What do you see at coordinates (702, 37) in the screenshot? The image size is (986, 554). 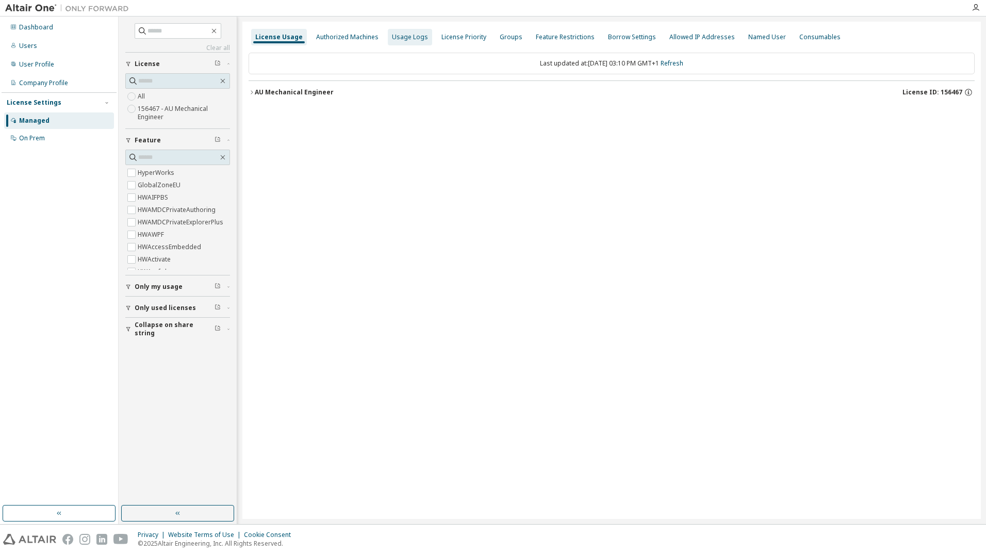 I see `div: Allowed IP Addresses` at bounding box center [702, 37].